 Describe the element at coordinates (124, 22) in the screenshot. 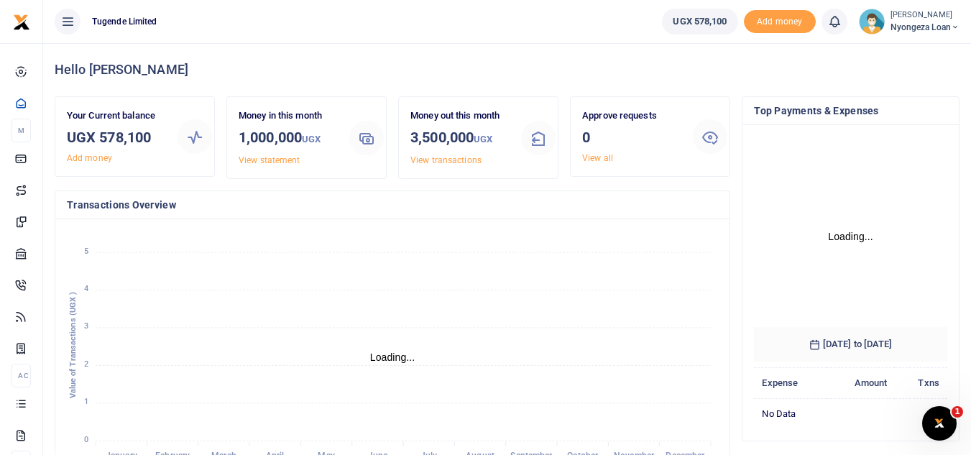

I see `span: Tugende Limited` at that location.